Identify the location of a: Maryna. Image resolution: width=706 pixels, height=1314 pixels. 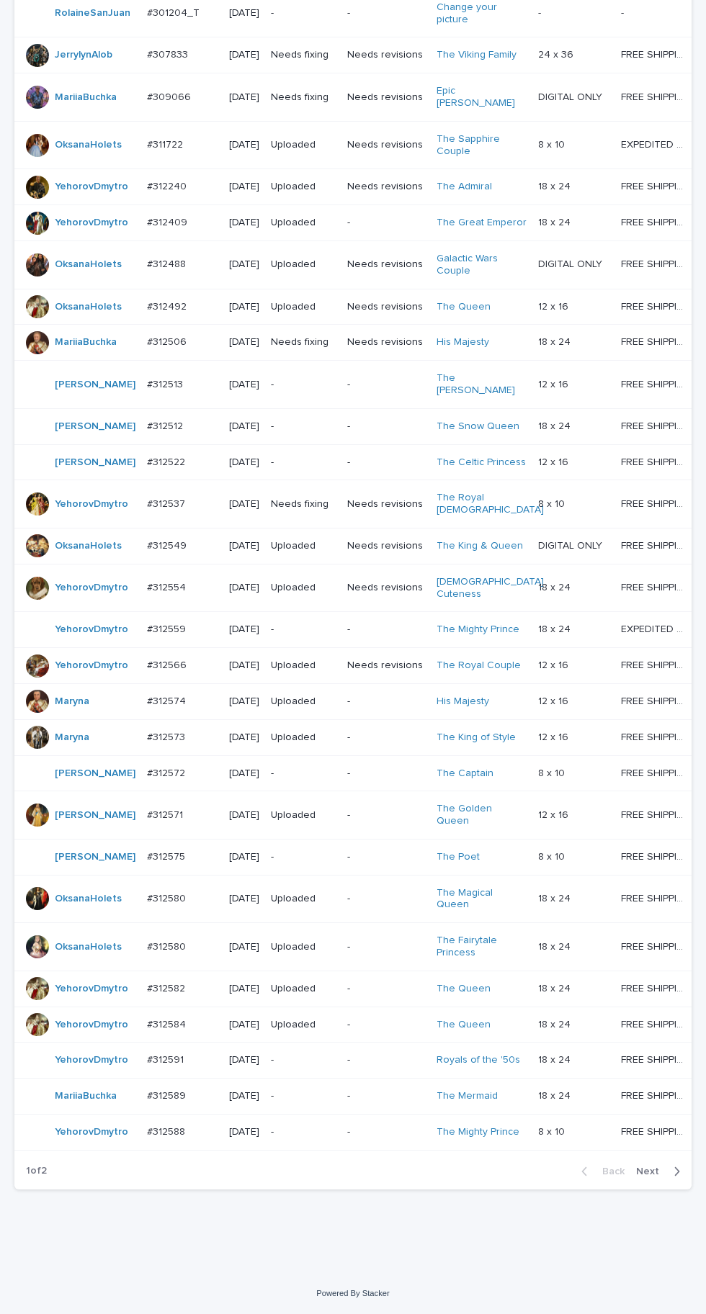
(72, 737).